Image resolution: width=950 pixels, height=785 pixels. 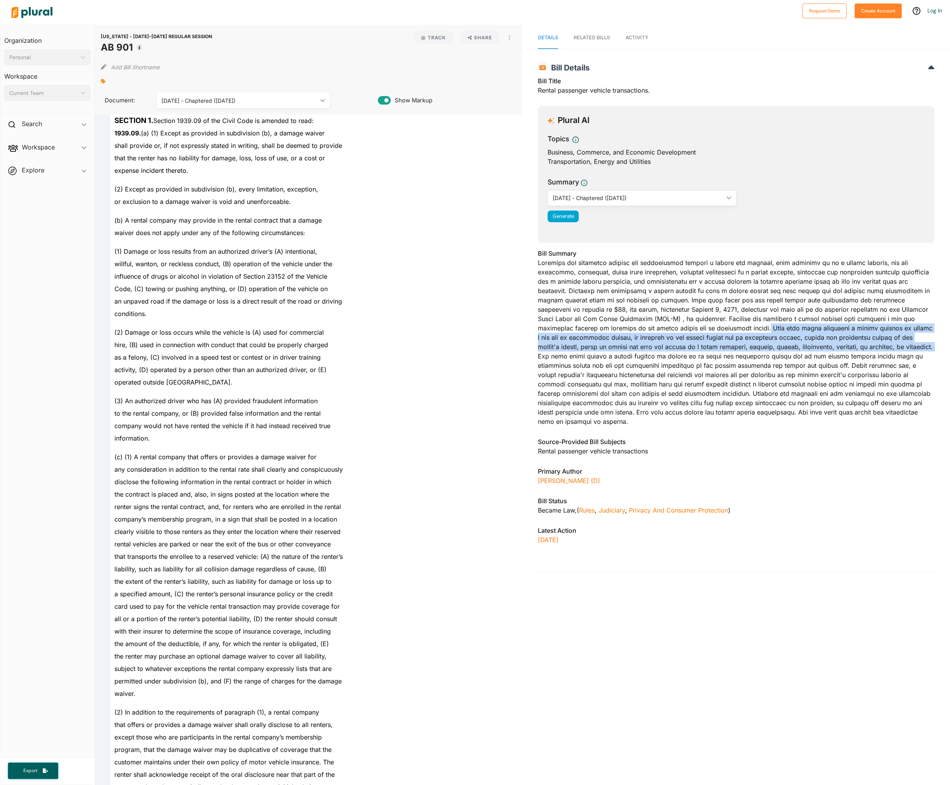 What do you see at coordinates (47, 74) in the screenshot?
I see `h3: Workspace` at bounding box center [47, 74].